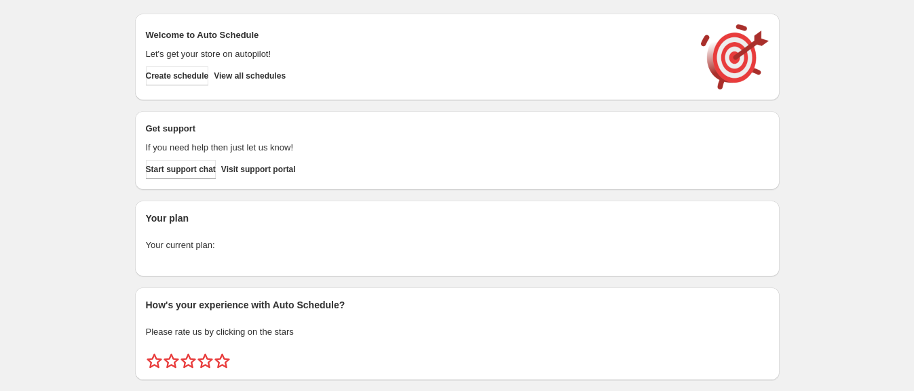 This screenshot has height=391, width=914. Describe the element at coordinates (180, 170) in the screenshot. I see `span: Start support chat` at that location.